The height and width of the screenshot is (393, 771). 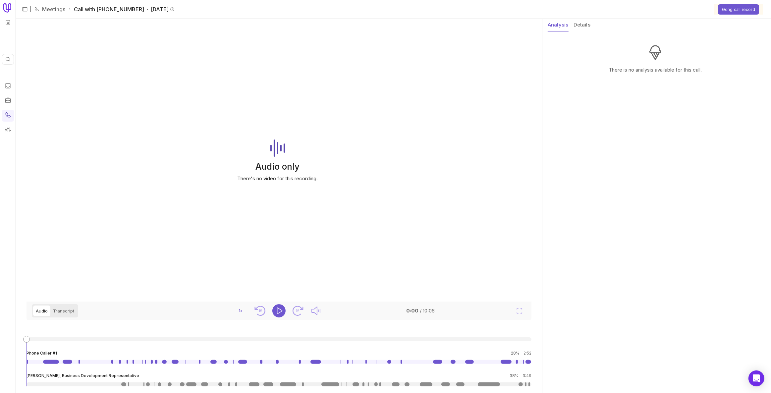 I want to click on p: Audio only, so click(x=278, y=167).